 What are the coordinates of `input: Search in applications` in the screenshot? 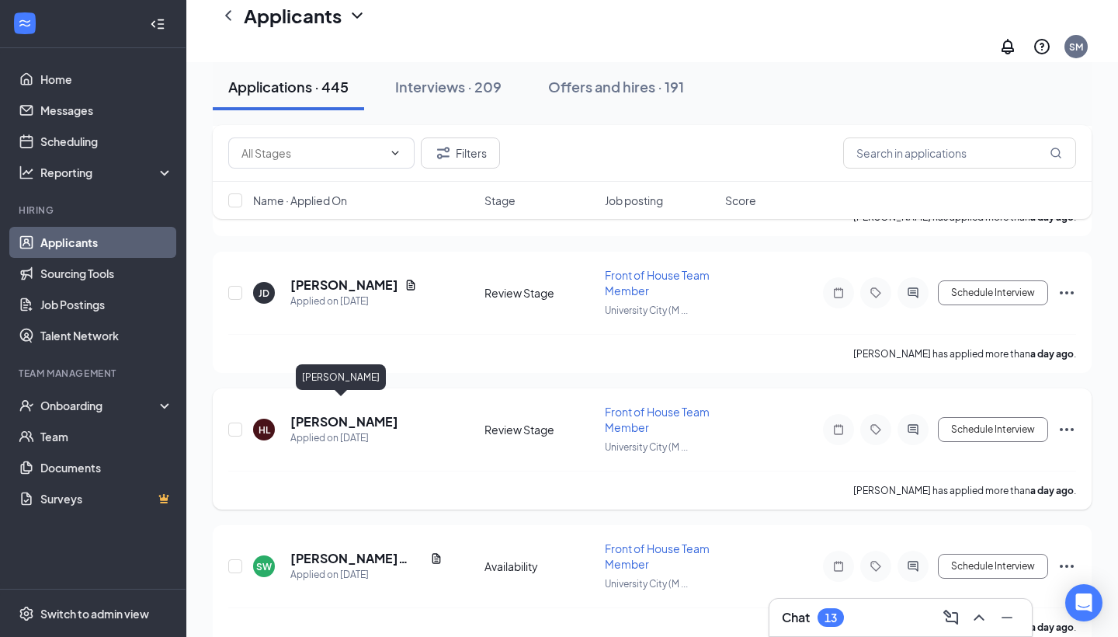 It's located at (959, 153).